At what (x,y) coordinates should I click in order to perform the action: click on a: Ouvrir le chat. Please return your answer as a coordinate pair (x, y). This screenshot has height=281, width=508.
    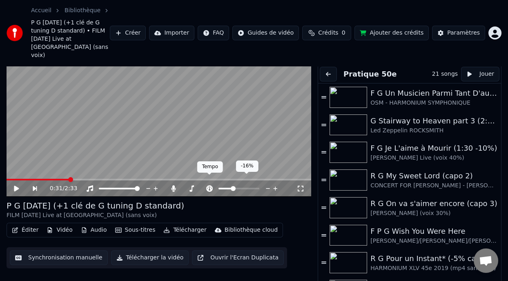
    Looking at the image, I should click on (485, 261).